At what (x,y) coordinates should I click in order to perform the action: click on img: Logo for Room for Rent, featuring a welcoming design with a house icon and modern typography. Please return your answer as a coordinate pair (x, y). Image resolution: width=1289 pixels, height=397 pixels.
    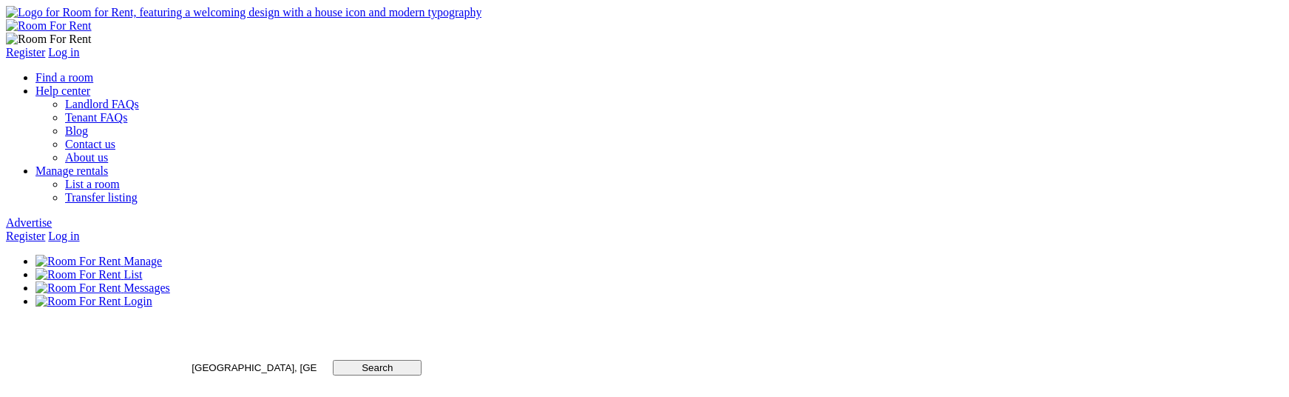
    Looking at the image, I should click on (243, 13).